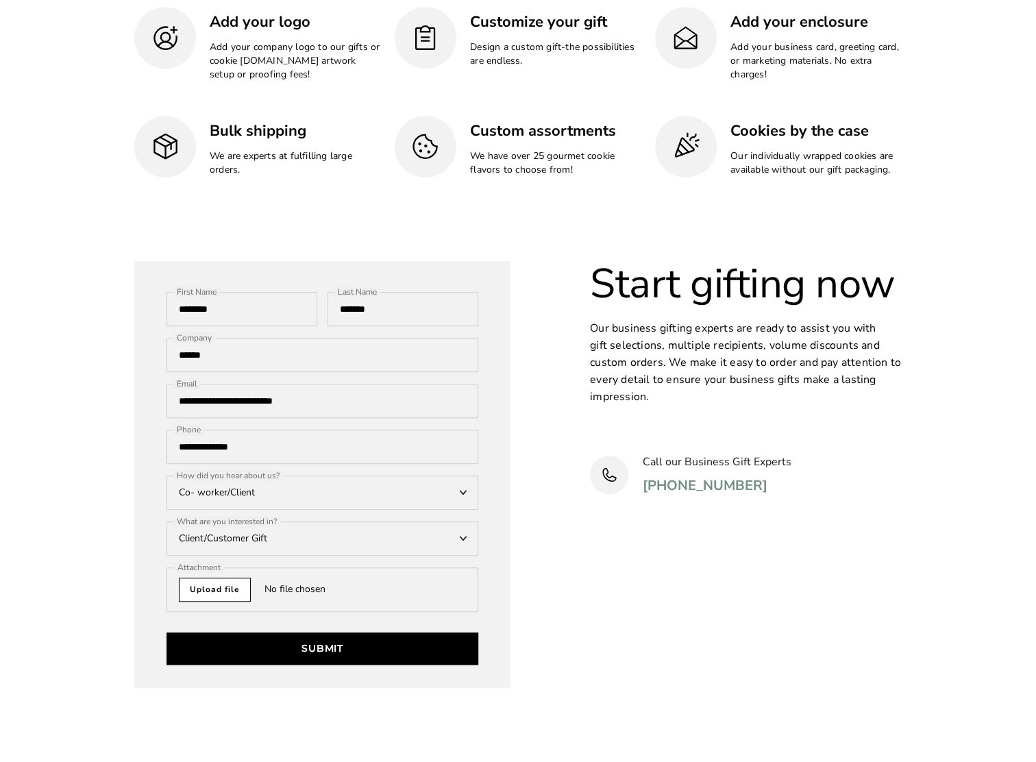  Describe the element at coordinates (555, 54) in the screenshot. I see `p: Design a custom gift-the possibilities are endless.` at that location.